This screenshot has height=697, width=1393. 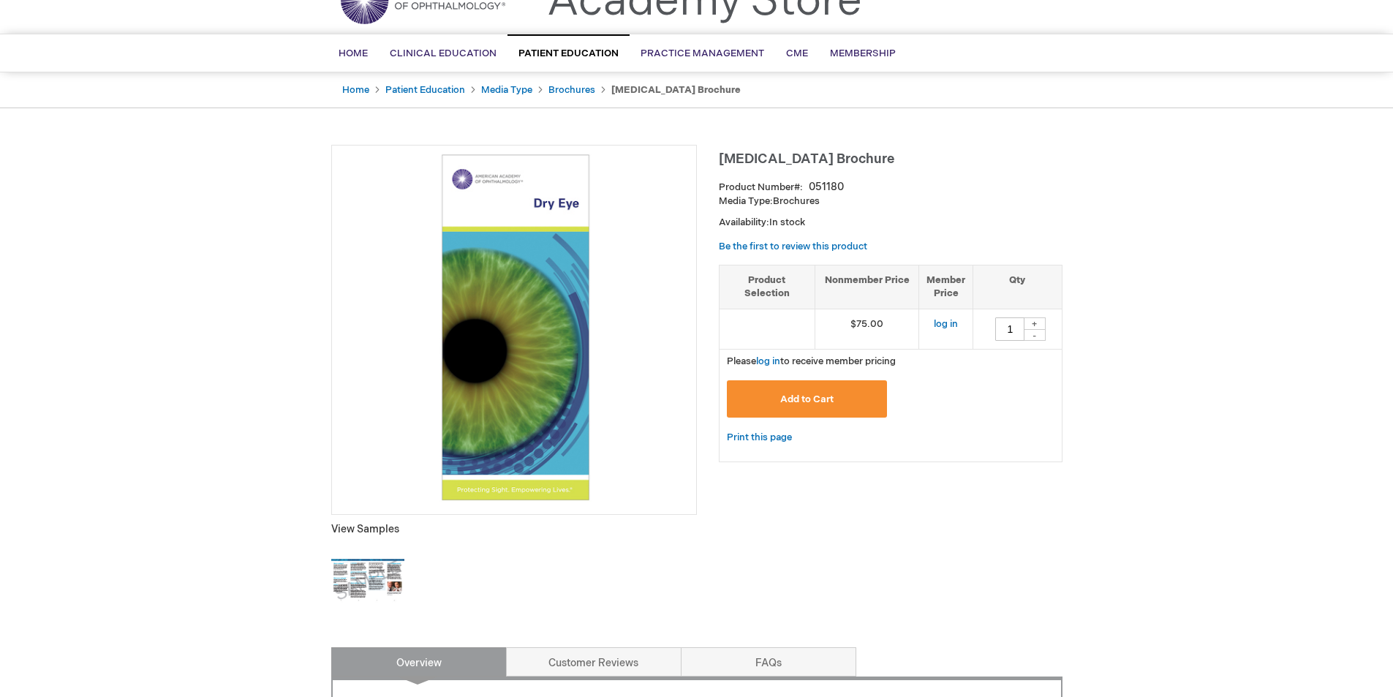 I want to click on span: Add to Cart, so click(x=807, y=399).